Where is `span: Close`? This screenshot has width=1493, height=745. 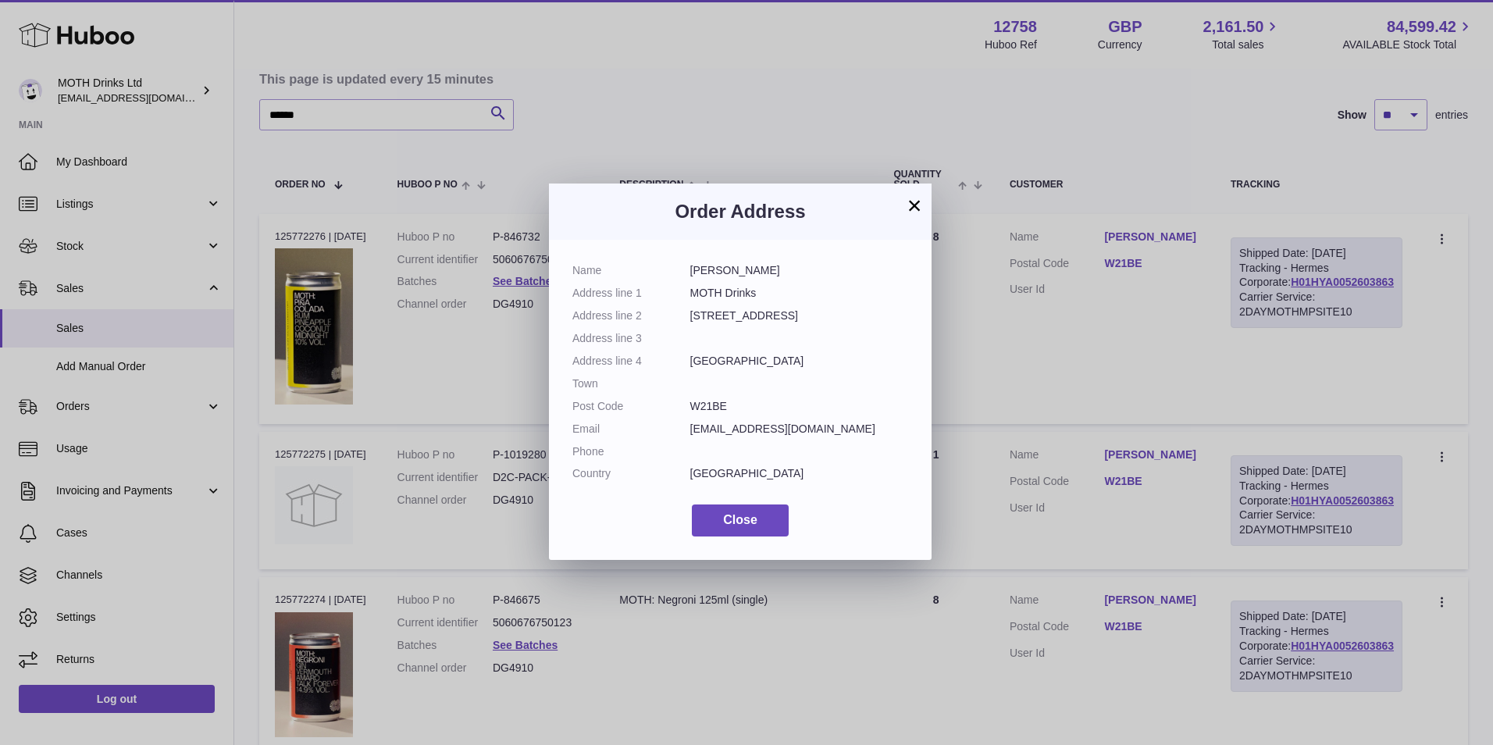
span: Close is located at coordinates (740, 519).